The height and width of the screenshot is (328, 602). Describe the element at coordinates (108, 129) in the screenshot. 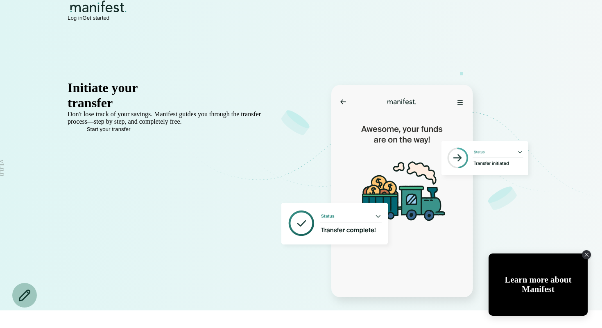

I see `span: Start your transfer` at that location.